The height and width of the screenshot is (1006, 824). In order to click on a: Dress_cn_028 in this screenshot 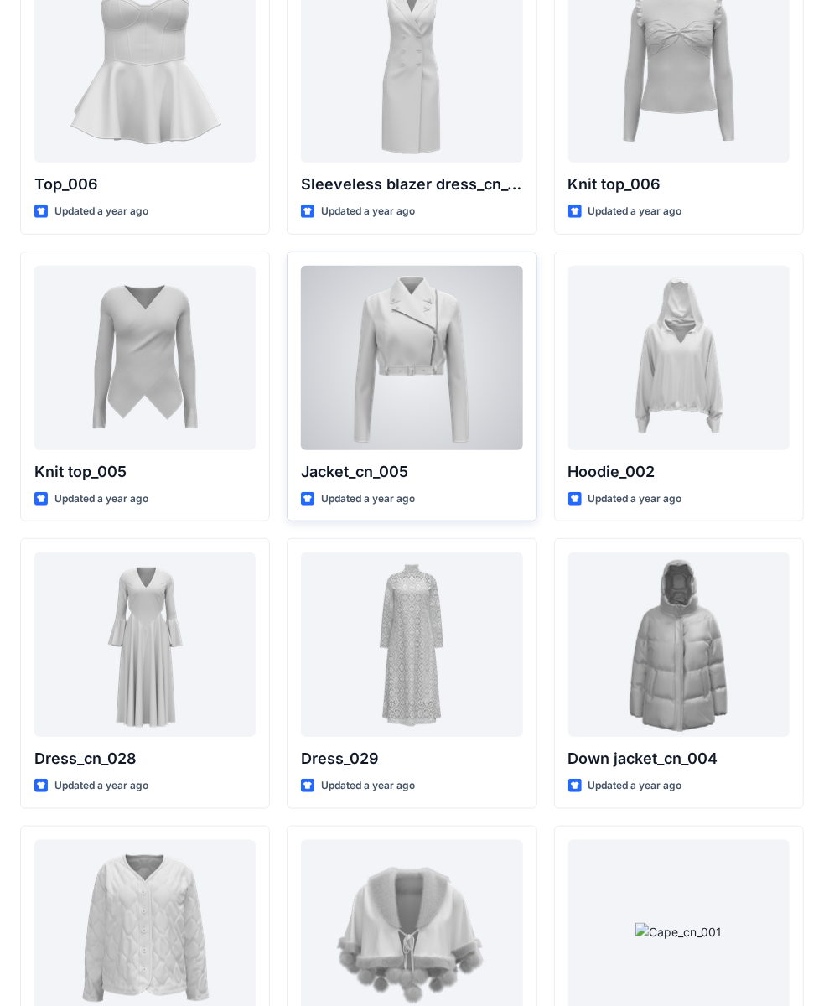, I will do `click(145, 644)`.